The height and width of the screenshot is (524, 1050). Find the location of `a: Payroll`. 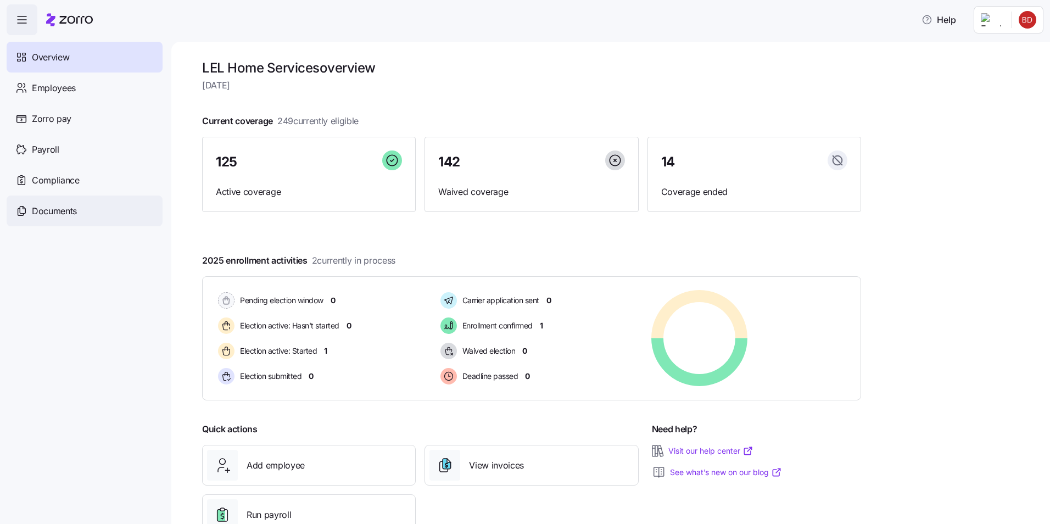

a: Payroll is located at coordinates (85, 149).